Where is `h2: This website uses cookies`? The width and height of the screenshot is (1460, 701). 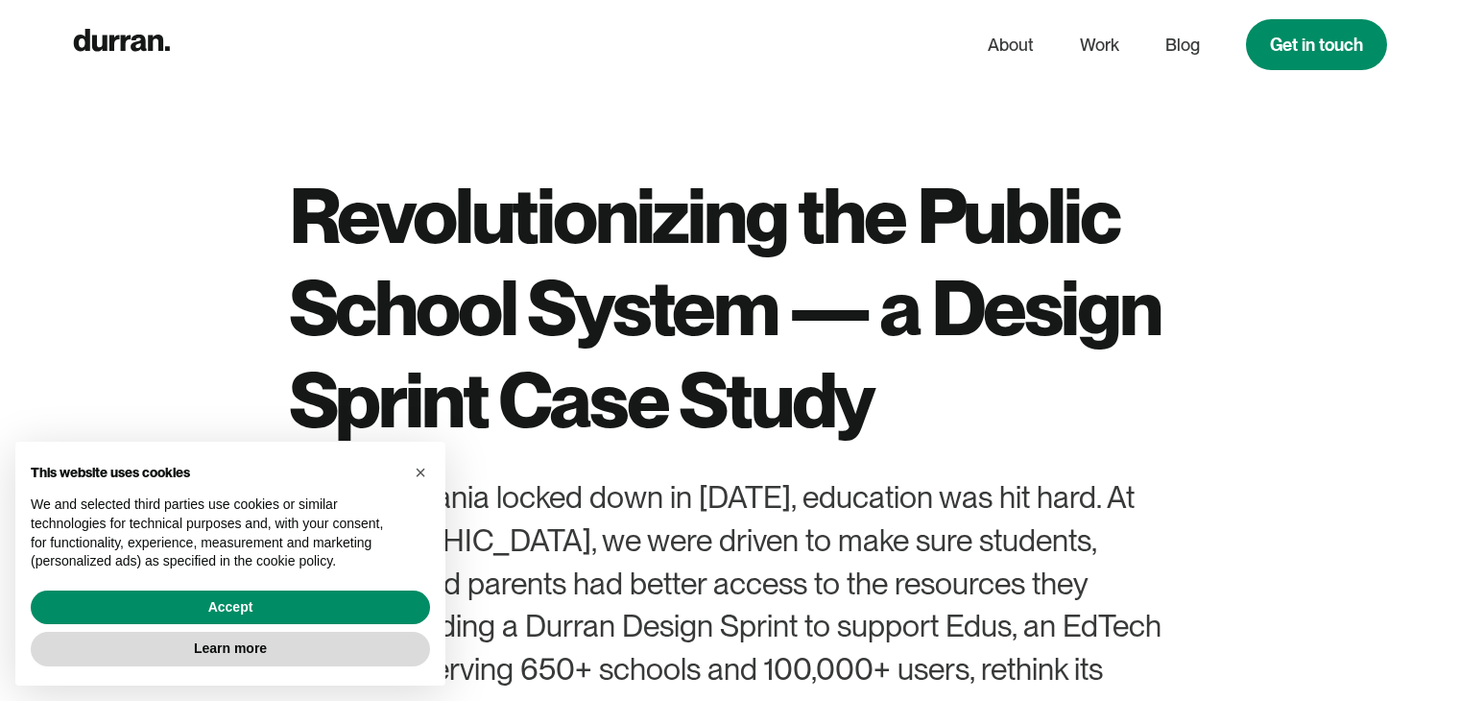 h2: This website uses cookies is located at coordinates (215, 472).